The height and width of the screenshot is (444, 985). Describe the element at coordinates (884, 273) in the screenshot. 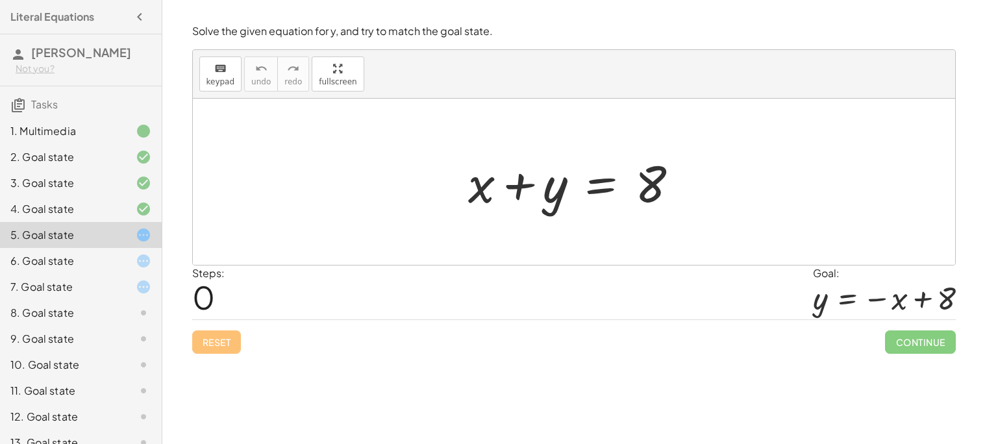

I see `div: Goal:` at that location.